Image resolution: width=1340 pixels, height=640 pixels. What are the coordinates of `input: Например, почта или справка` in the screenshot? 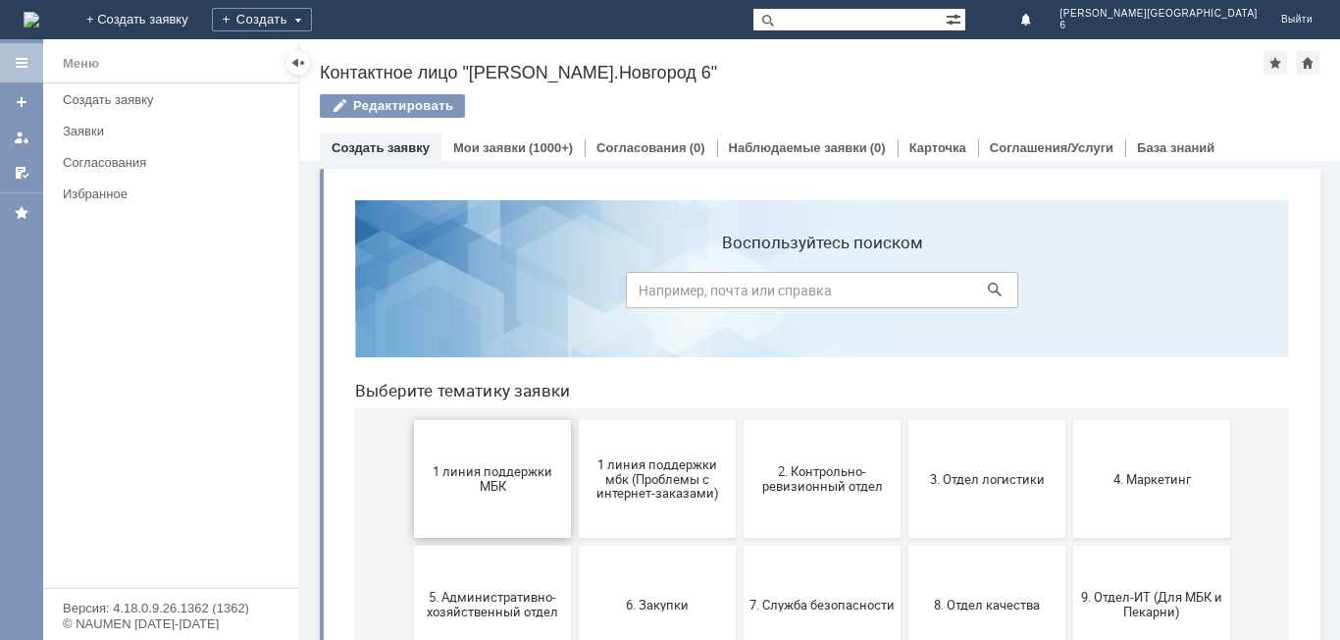 It's located at (483, 105).